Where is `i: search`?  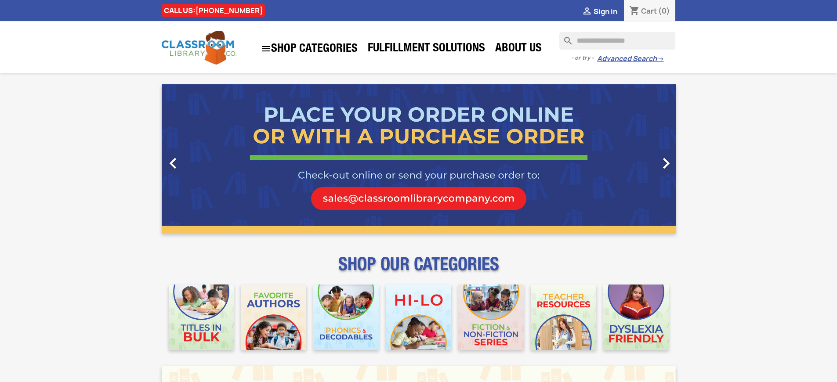
i: search is located at coordinates (565, 37).